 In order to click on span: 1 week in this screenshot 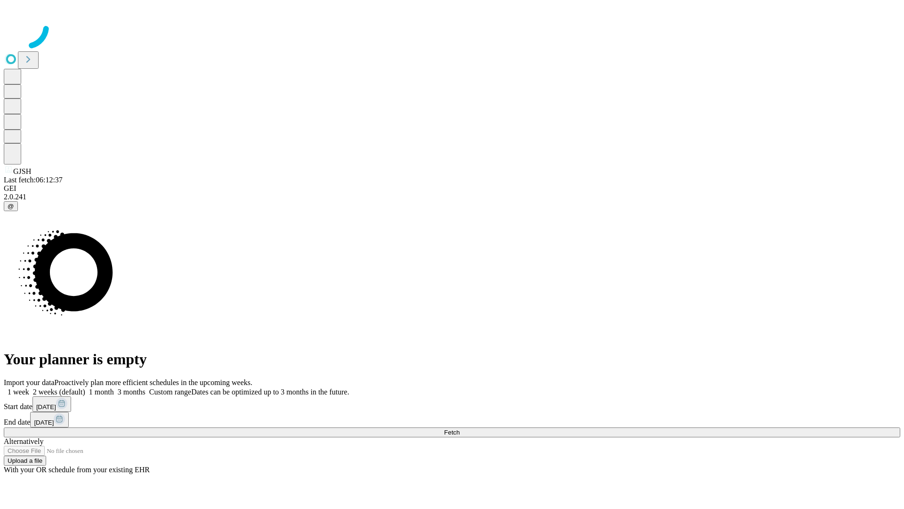, I will do `click(18, 391)`.